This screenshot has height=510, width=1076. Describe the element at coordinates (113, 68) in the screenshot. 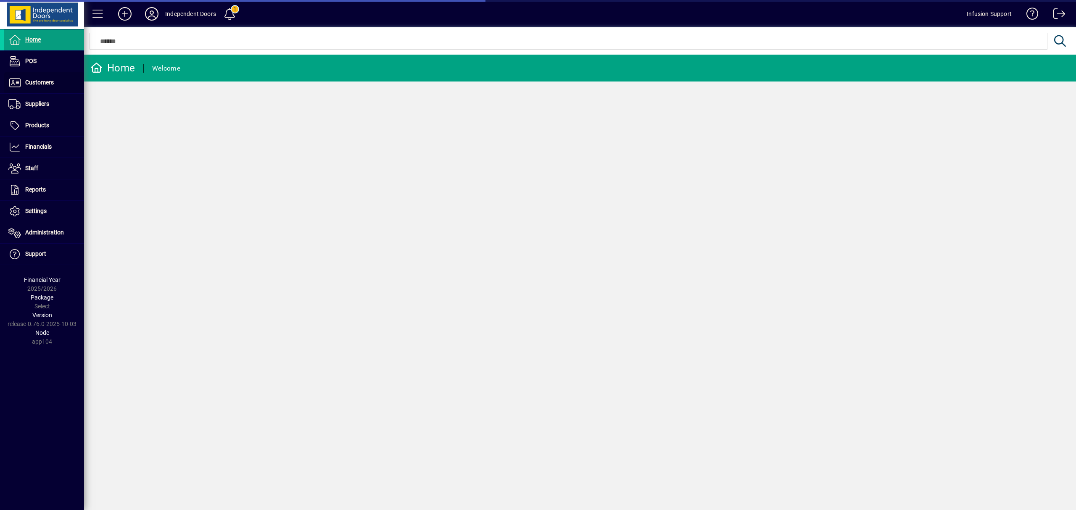

I see `div: Home` at that location.